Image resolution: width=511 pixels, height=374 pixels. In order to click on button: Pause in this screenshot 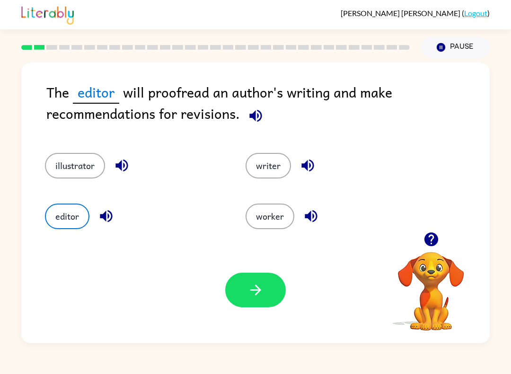, I will do `click(456, 47)`.